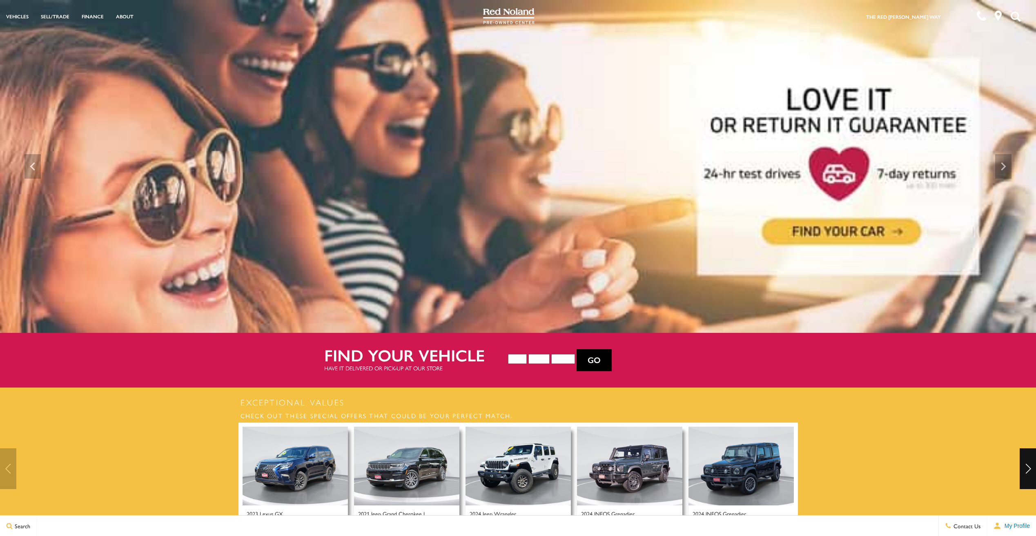 The height and width of the screenshot is (536, 1036). What do you see at coordinates (518, 416) in the screenshot?
I see `h3: Check out these special offers that could be your perfect match.` at bounding box center [518, 416].